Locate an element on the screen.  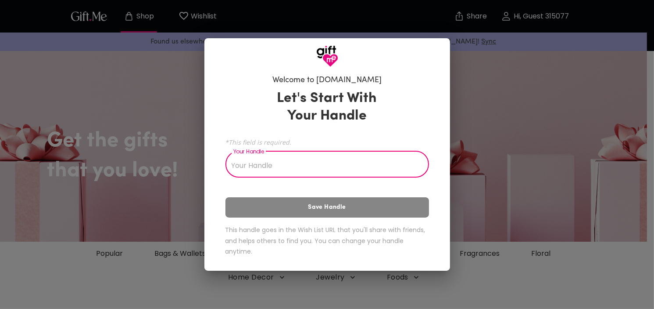
span: *This field is required. is located at coordinates (327, 142).